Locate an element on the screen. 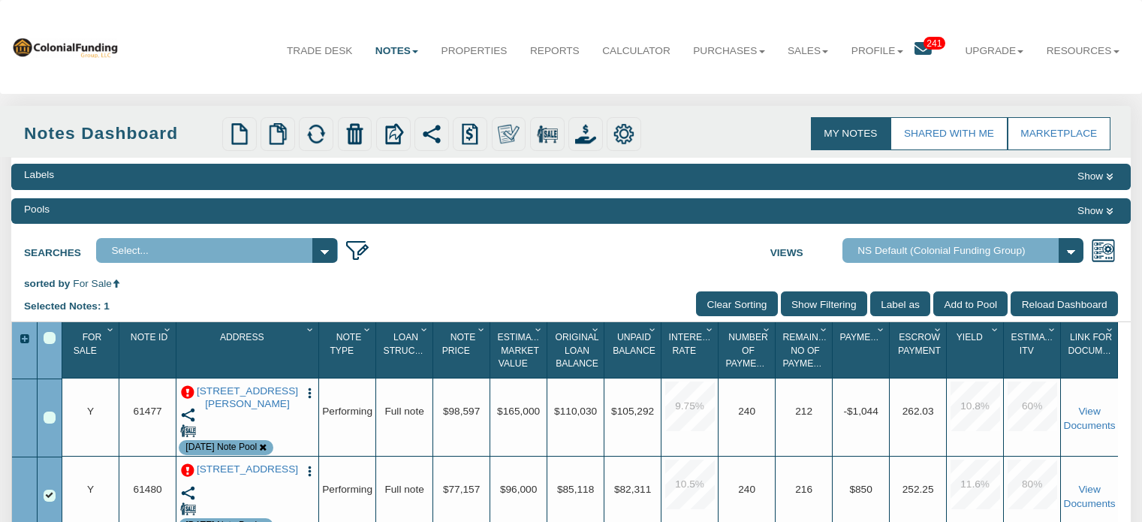 Image resolution: width=1142 pixels, height=522 pixels. div: Escrow Payment Sort None is located at coordinates (919, 350).